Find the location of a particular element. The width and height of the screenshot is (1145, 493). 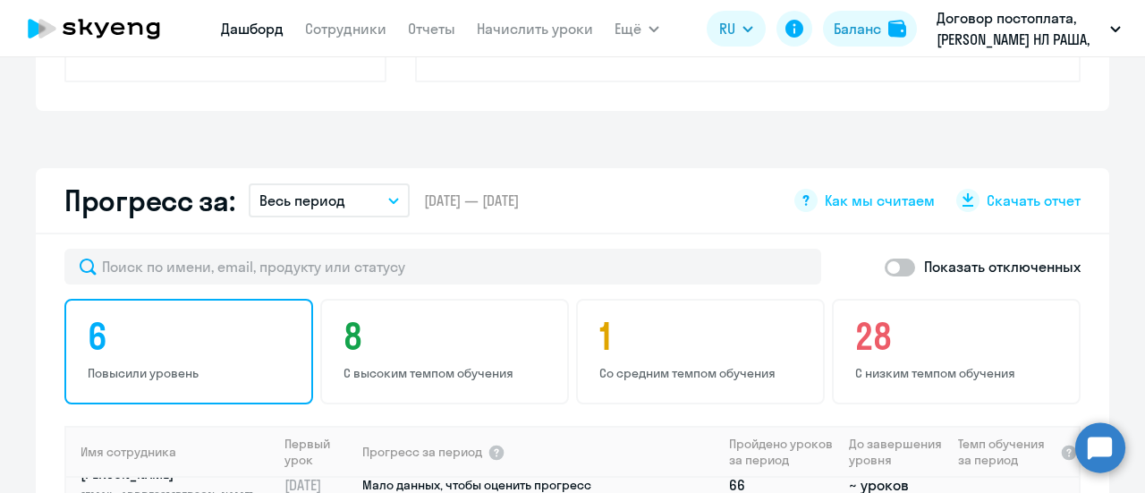

p: С высоким темпом обучения is located at coordinates (447, 373).